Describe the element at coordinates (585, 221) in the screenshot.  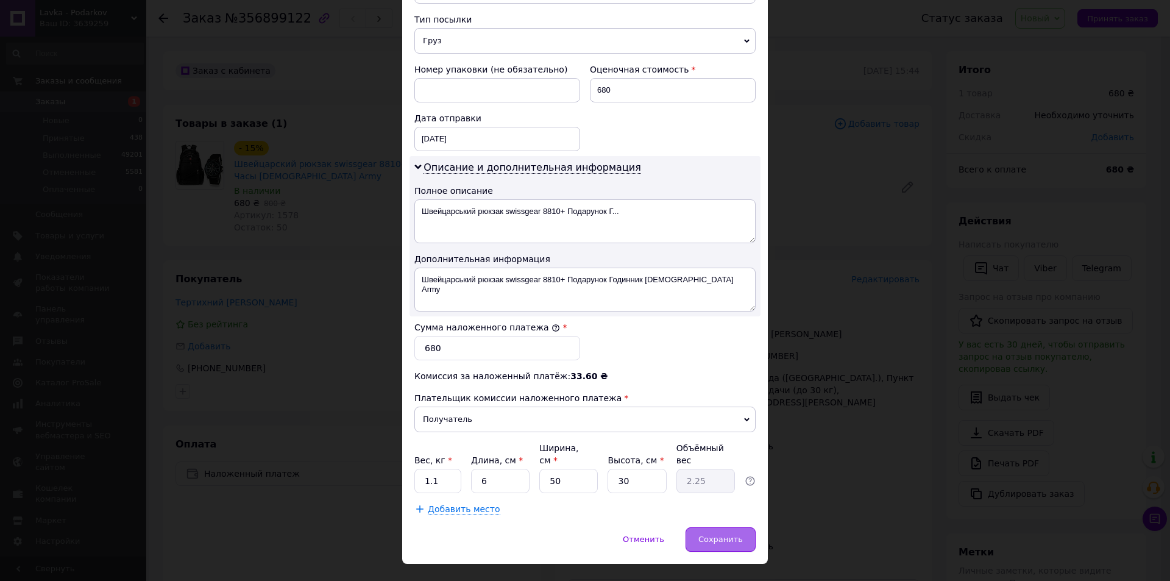
I see `textarea: Швейцарський рюкзак swissgear 8810+ Подарунок Г...` at that location.